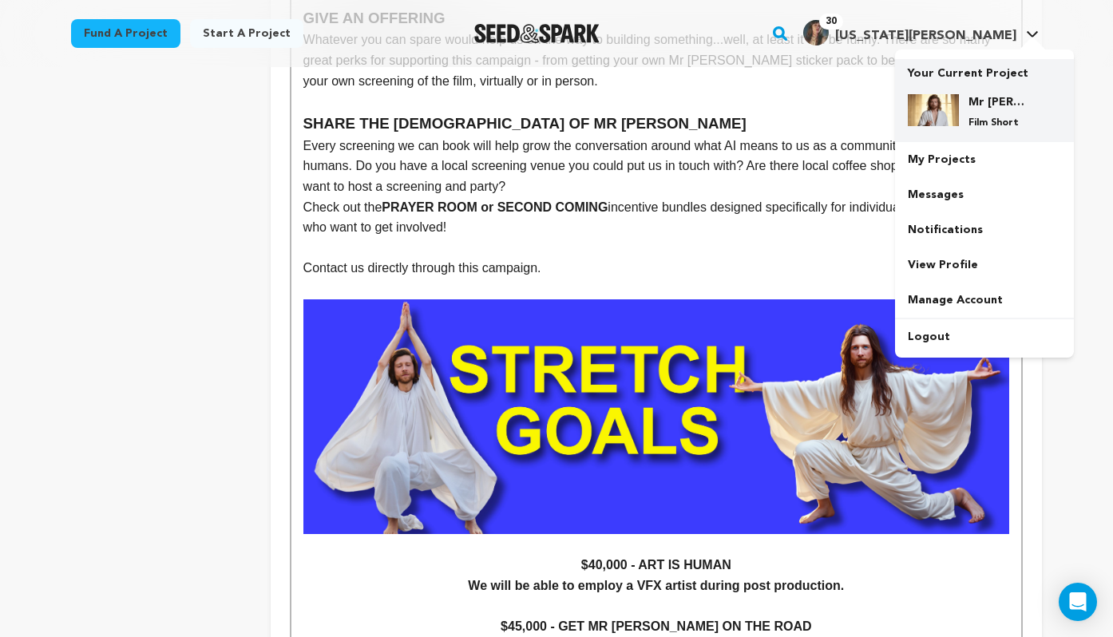  Describe the element at coordinates (536, 34) in the screenshot. I see `a: Seed&Spark Homepage` at that location.